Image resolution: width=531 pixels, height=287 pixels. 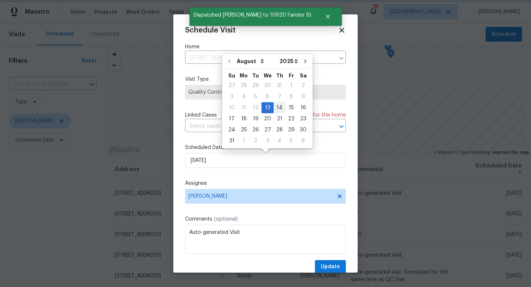 What do you see at coordinates (280, 97) in the screenshot?
I see `div: Thu Aug 07 2025` at bounding box center [280, 97].